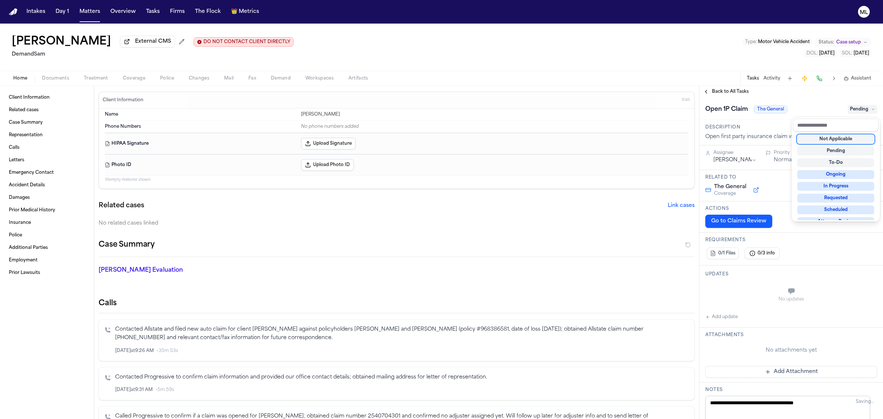 The width and height of the screenshot is (883, 419). Describe the element at coordinates (835, 151) in the screenshot. I see `div: Pending` at that location.